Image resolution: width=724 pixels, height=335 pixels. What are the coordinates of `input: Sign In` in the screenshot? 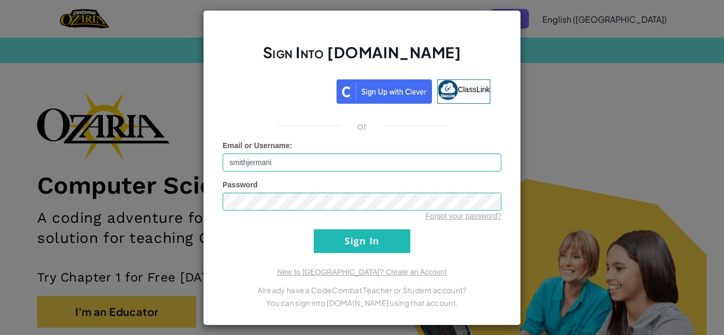 It's located at (362, 241).